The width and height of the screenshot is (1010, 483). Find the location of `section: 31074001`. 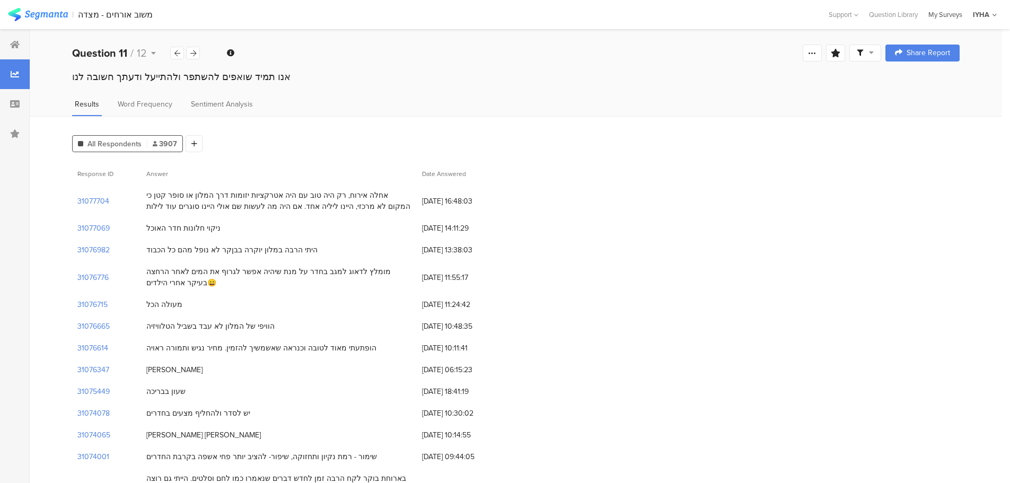

section: 31074001 is located at coordinates (93, 457).